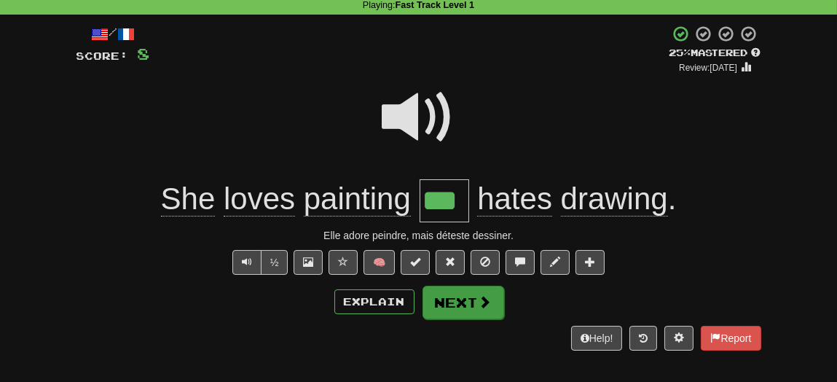  I want to click on span: 25 %, so click(680, 52).